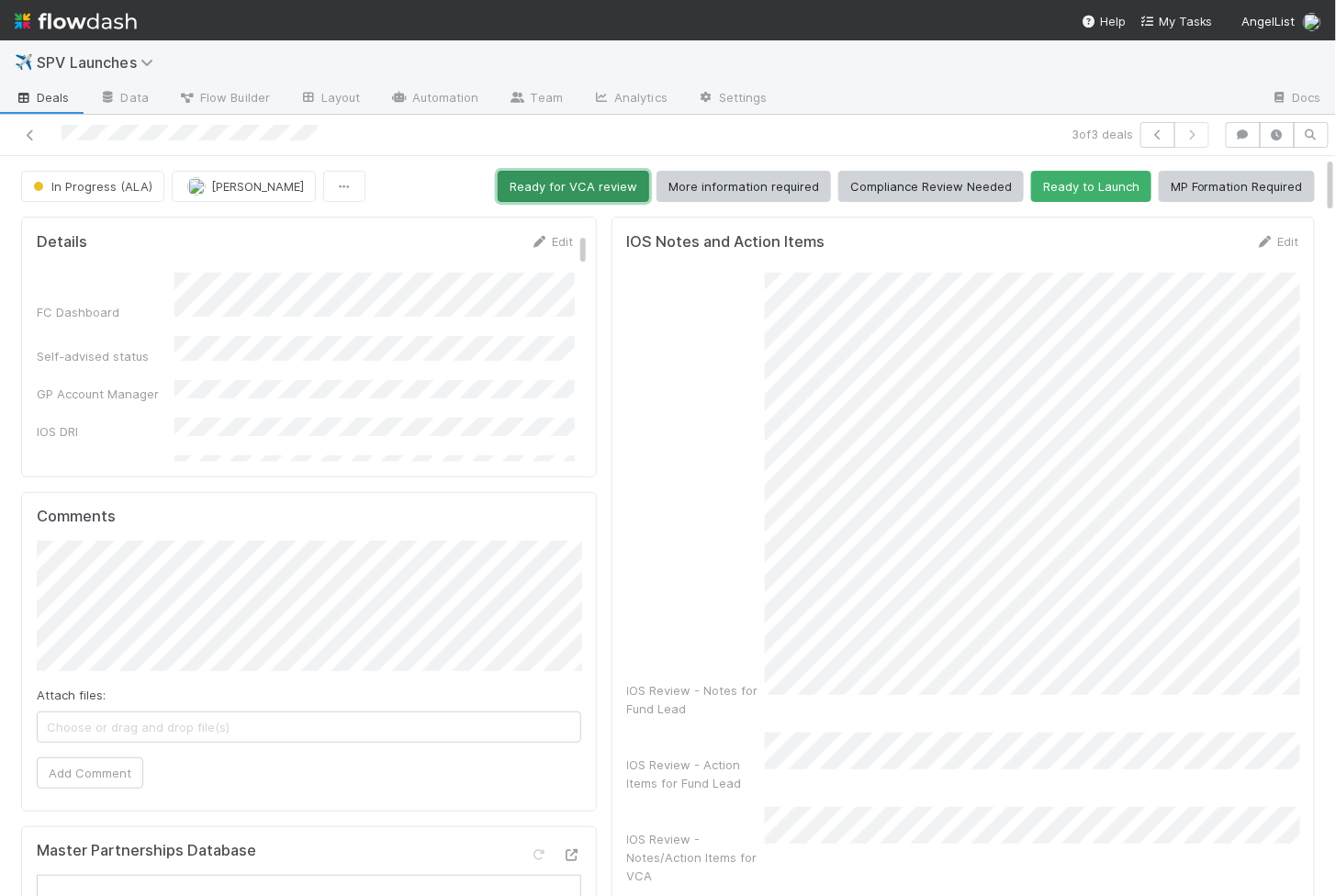 This screenshot has width=1336, height=896. What do you see at coordinates (1237, 186) in the screenshot?
I see `button: MP Formation Required` at bounding box center [1237, 186].